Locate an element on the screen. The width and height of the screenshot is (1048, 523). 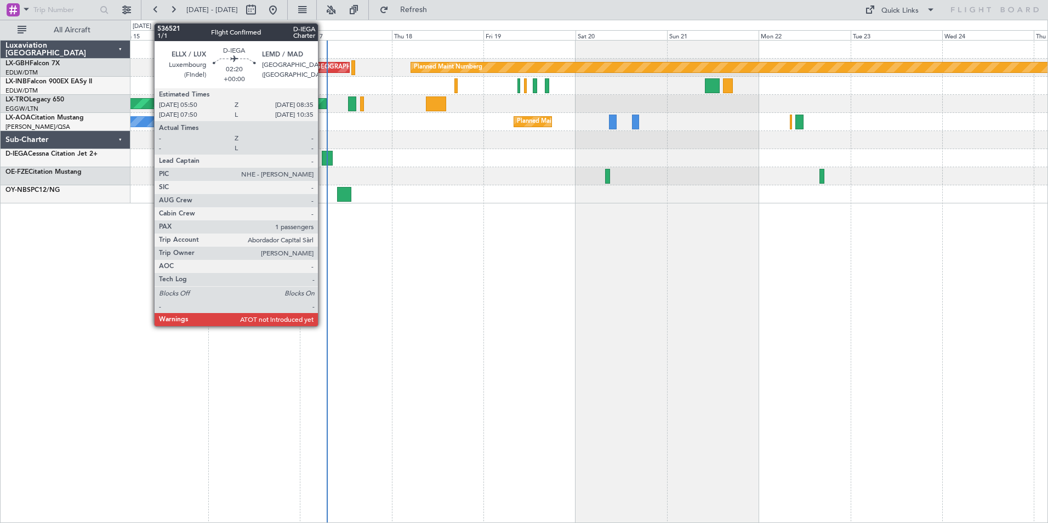
div: Thu 18 is located at coordinates (437, 35).